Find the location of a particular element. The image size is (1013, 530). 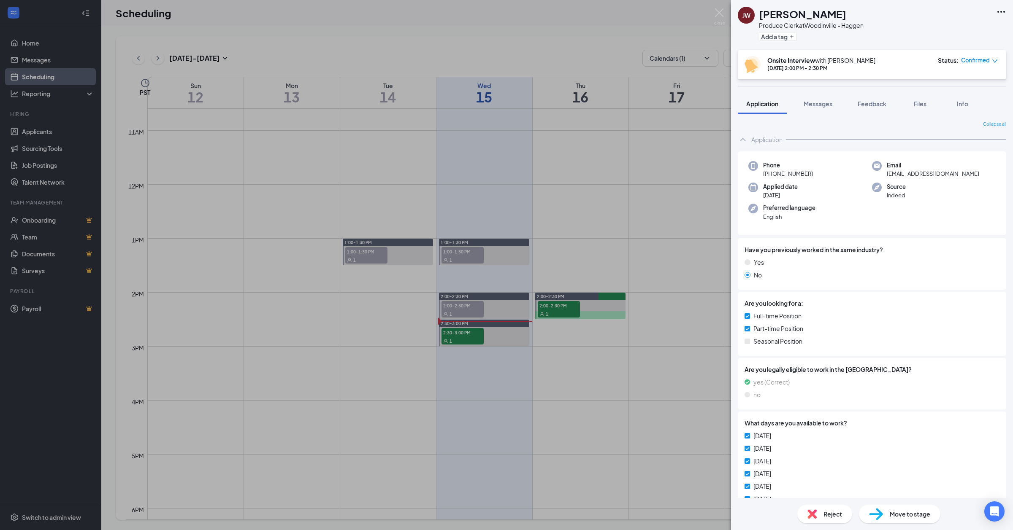

span: Preferred language is located at coordinates (789, 208).